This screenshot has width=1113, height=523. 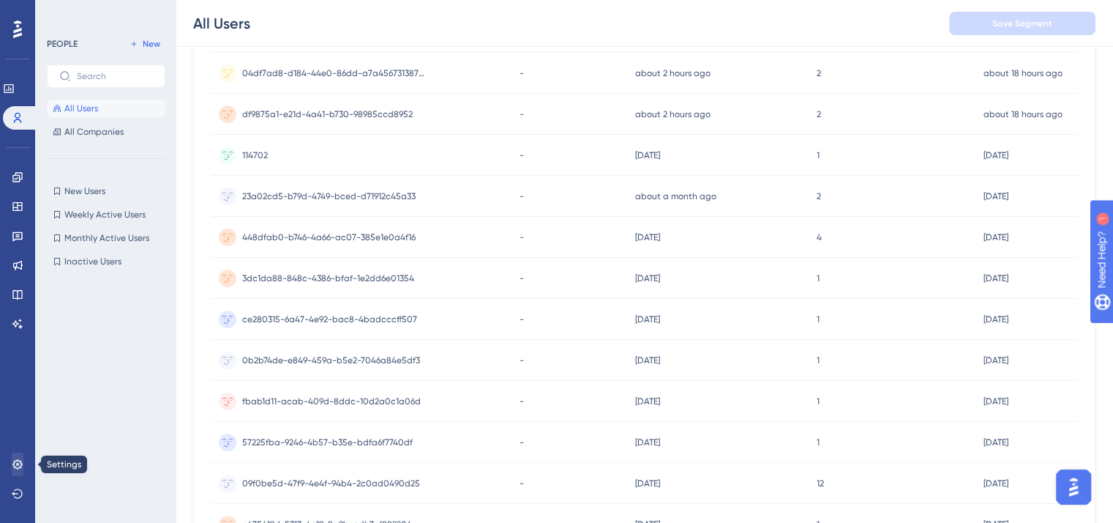 What do you see at coordinates (329, 237) in the screenshot?
I see `span: 448dfab0-b746-4a66-ac07-385e1e0a4f16` at bounding box center [329, 237].